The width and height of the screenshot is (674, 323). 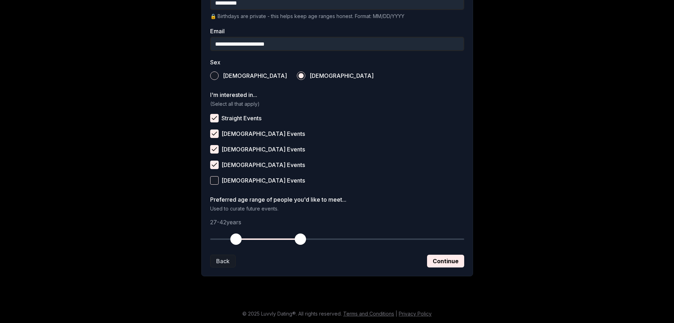 What do you see at coordinates (337, 31) in the screenshot?
I see `label: Email` at bounding box center [337, 31].